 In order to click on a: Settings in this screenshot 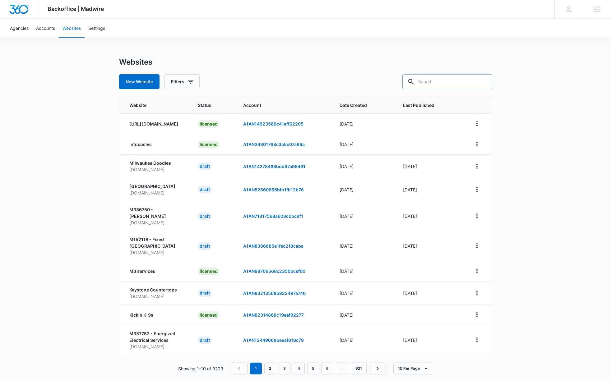, I will do `click(97, 28)`.